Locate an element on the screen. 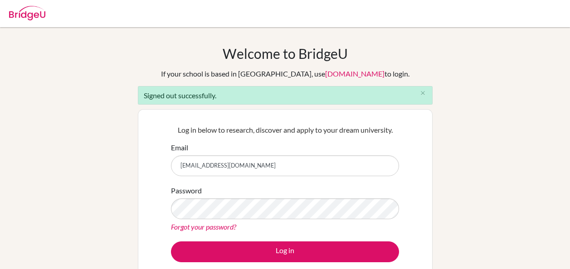 The height and width of the screenshot is (269, 570). img: Bridge-U is located at coordinates (27, 13).